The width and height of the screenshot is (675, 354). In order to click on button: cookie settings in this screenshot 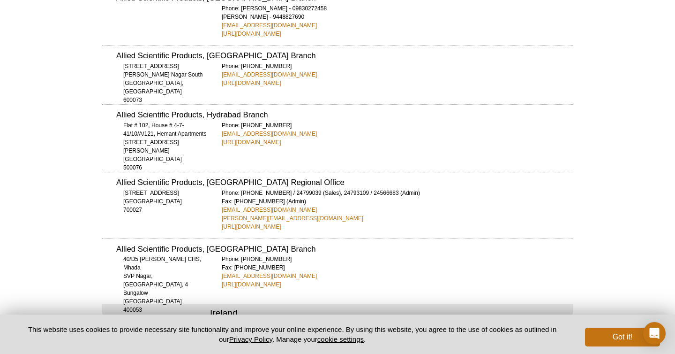, I will do `click(340, 339)`.